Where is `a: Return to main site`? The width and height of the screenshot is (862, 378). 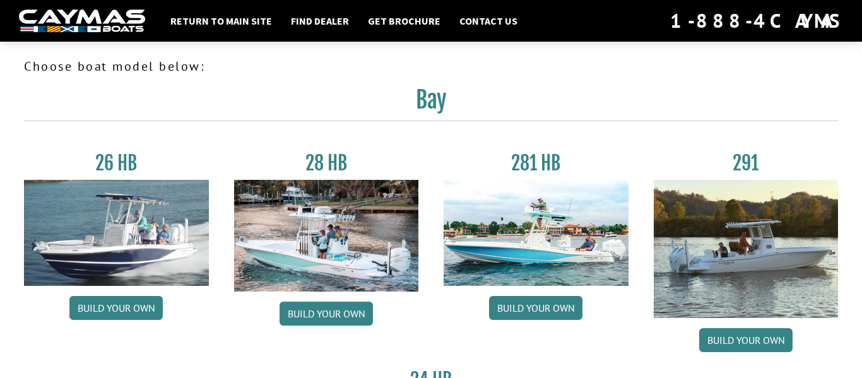
a: Return to main site is located at coordinates (221, 21).